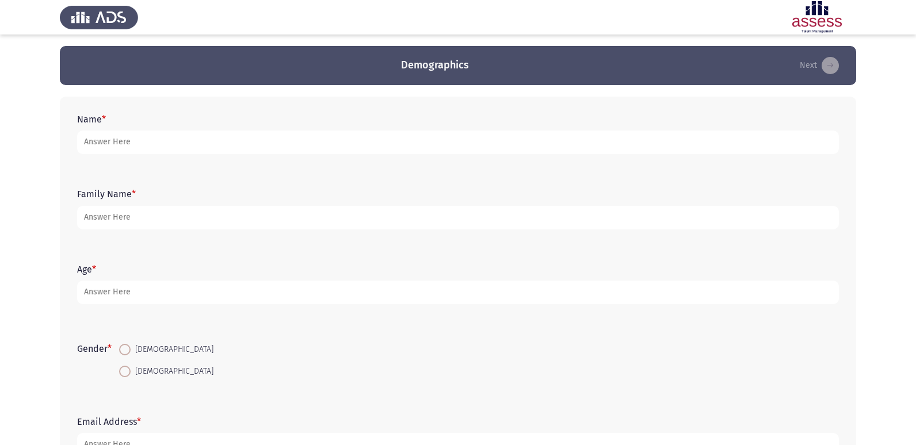  Describe the element at coordinates (86, 269) in the screenshot. I see `label: Age` at that location.